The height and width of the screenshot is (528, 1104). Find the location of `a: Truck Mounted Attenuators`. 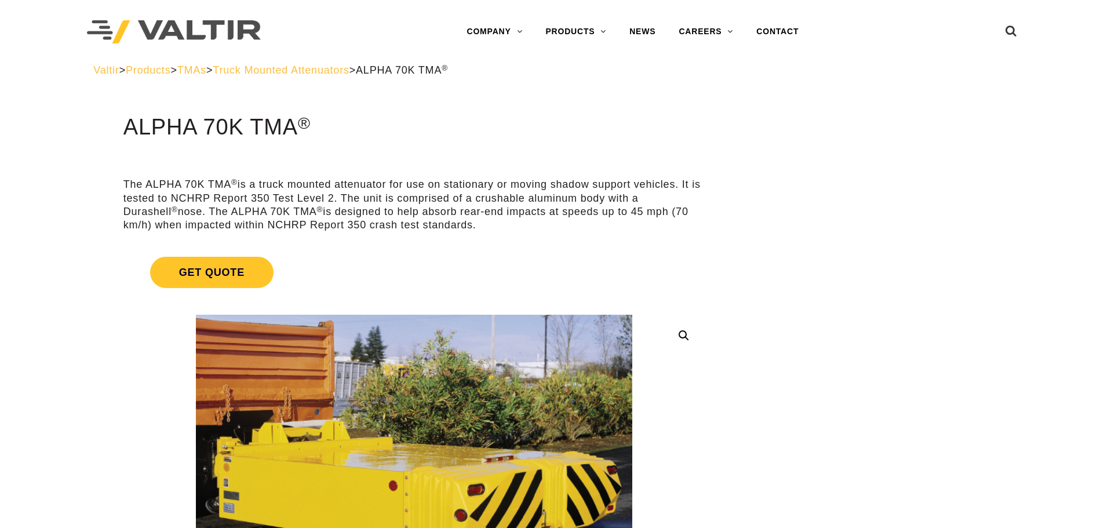

a: Truck Mounted Attenuators is located at coordinates (280, 70).